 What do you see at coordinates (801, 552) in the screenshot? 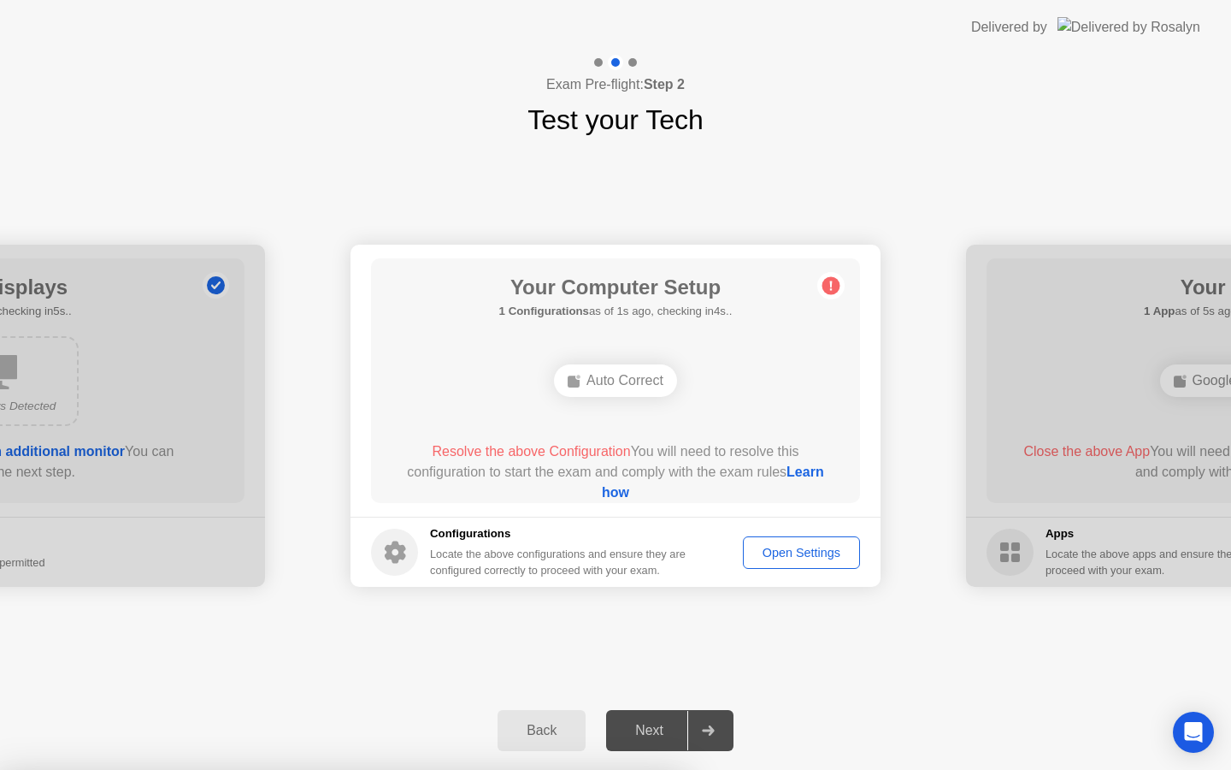
I see `div: Open Settings` at bounding box center [801, 552].